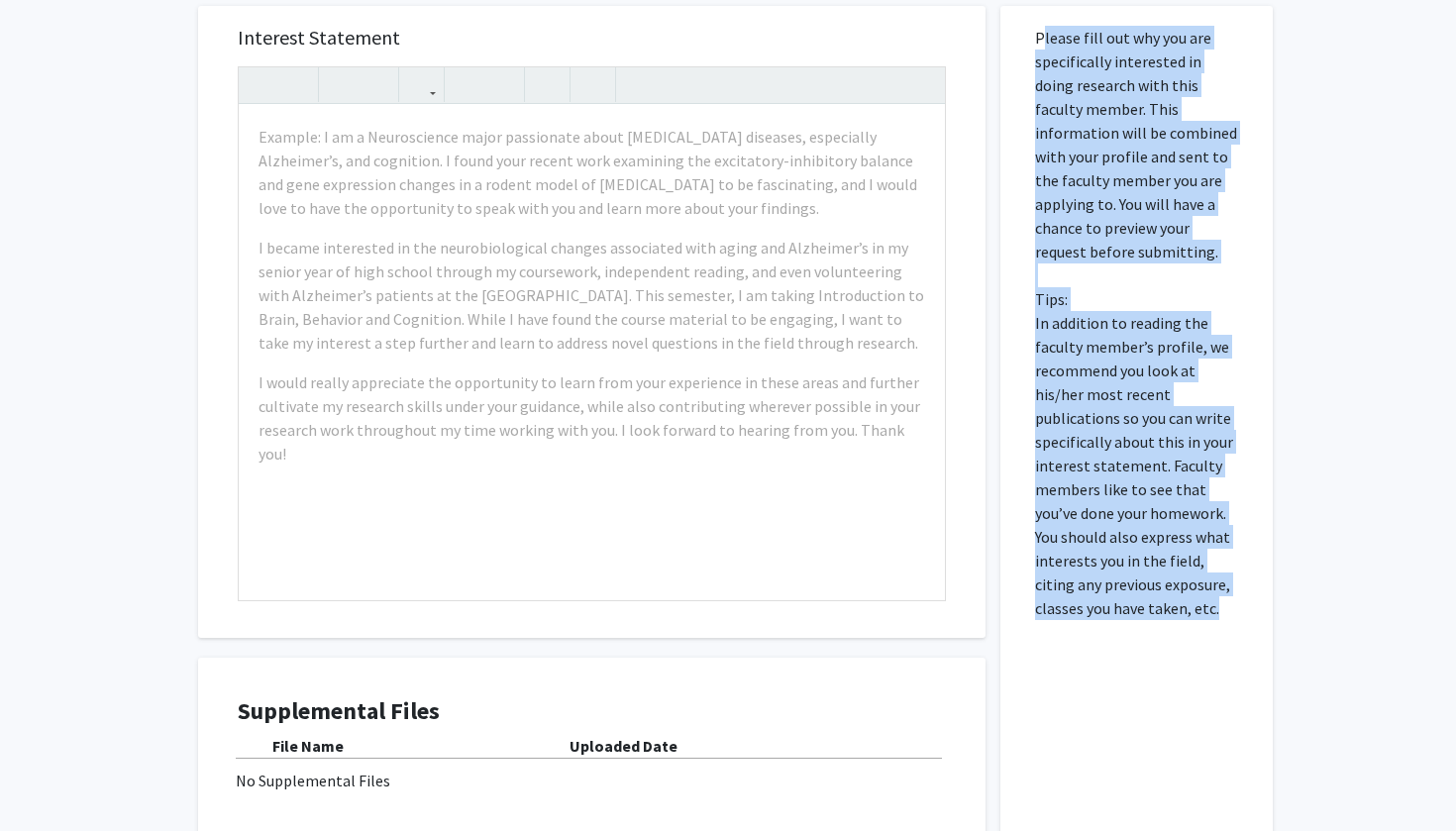 The height and width of the screenshot is (831, 1456). What do you see at coordinates (591, 38) in the screenshot?
I see `h5: Interest Statement` at bounding box center [591, 38].